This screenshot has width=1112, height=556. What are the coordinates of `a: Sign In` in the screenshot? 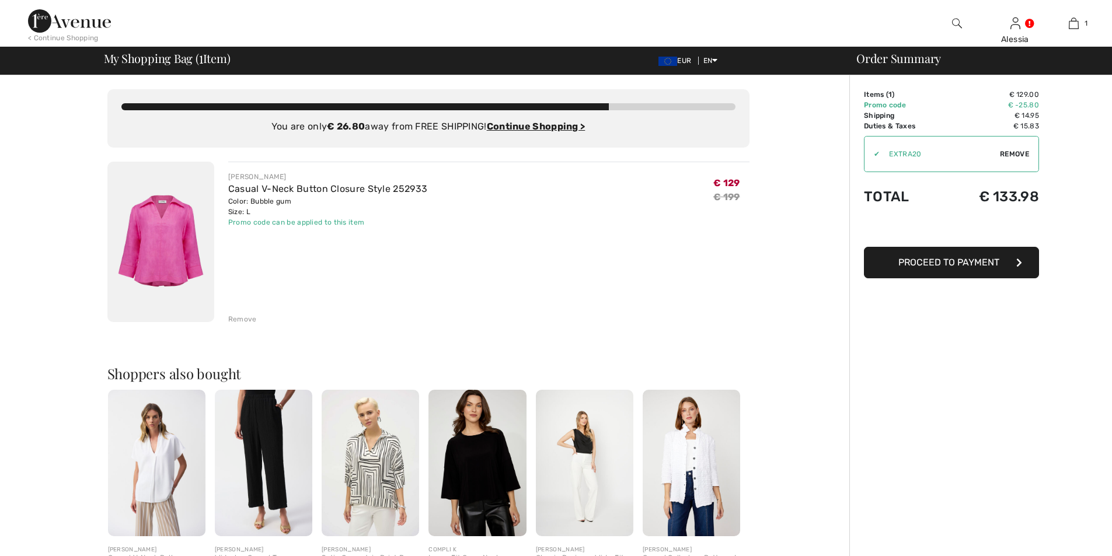 It's located at (1015, 23).